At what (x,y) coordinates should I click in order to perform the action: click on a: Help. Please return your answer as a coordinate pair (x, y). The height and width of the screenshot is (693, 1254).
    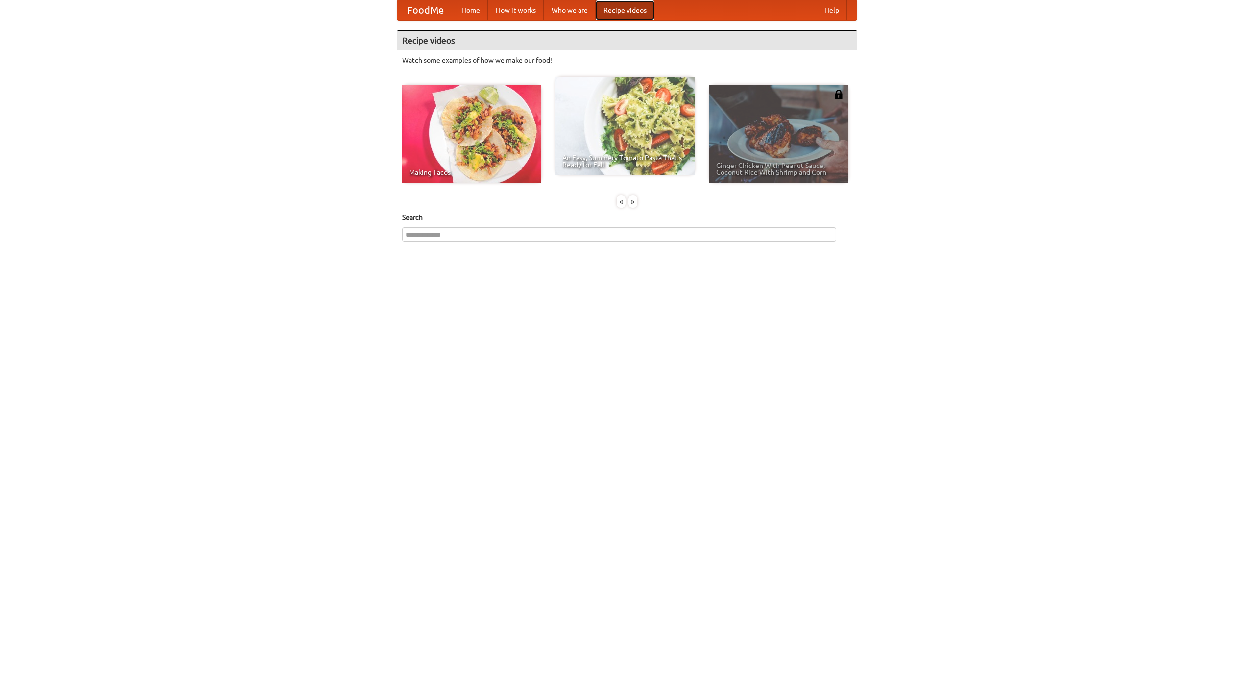
    Looking at the image, I should click on (832, 10).